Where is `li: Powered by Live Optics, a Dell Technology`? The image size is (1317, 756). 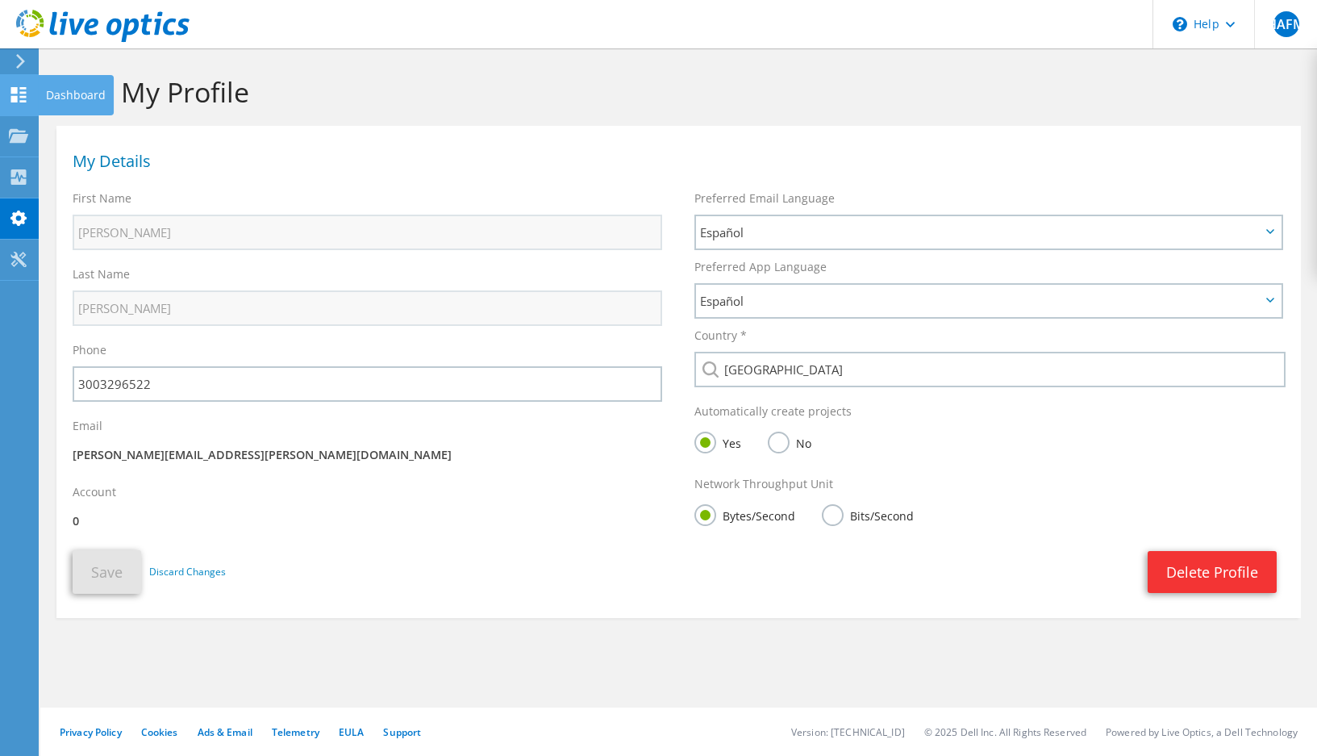 li: Powered by Live Optics, a Dell Technology is located at coordinates (1201, 731).